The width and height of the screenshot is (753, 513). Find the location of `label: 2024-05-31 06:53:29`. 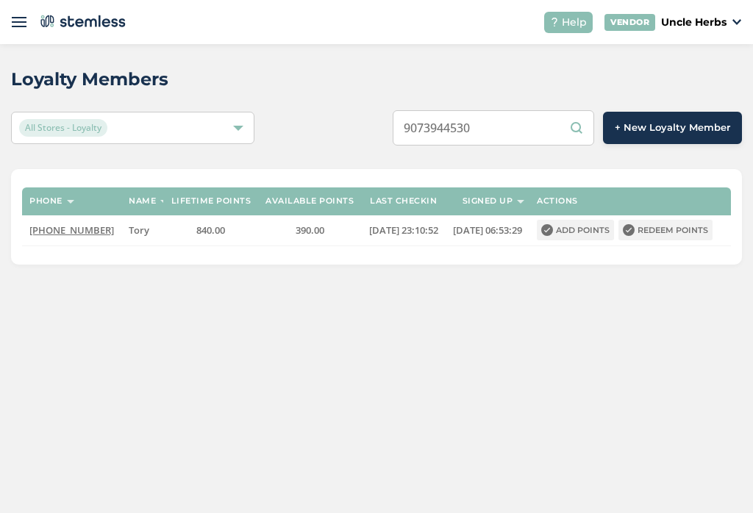

label: 2024-05-31 06:53:29 is located at coordinates (488, 230).